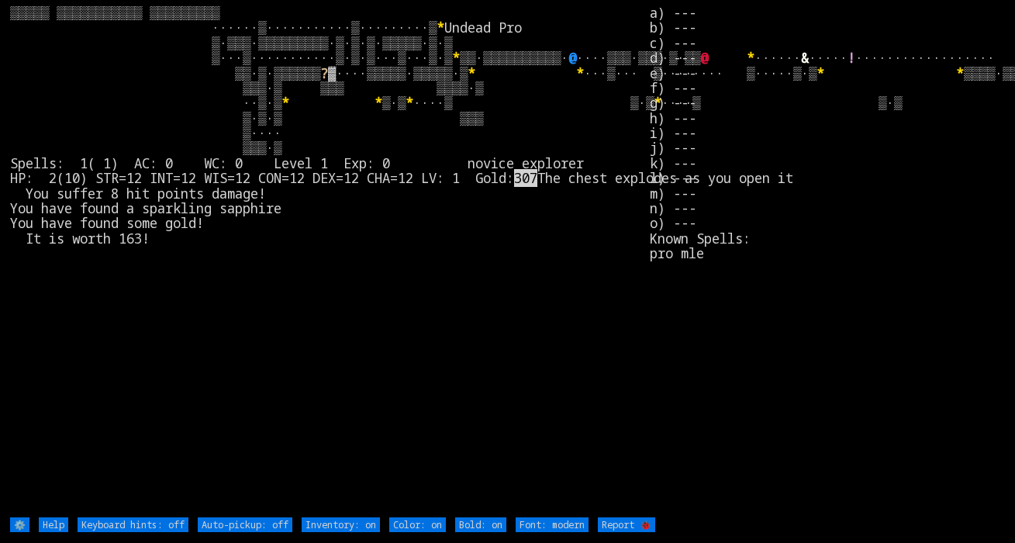 The width and height of the screenshot is (1015, 543). Describe the element at coordinates (330, 261) in the screenshot. I see `larn: ▒▒▒▒▒ ▒▒▒▒▒▒▒▒▒▒▒ ▒▒▒▒▒▒▒▒▒ ······▒···········▒·········▒ Undead Pro ▒·▒▒▒·▒▒▒▒▒▒▒▒▒·▒·▒·▒·▒▒▒▒▒·...` at that location.